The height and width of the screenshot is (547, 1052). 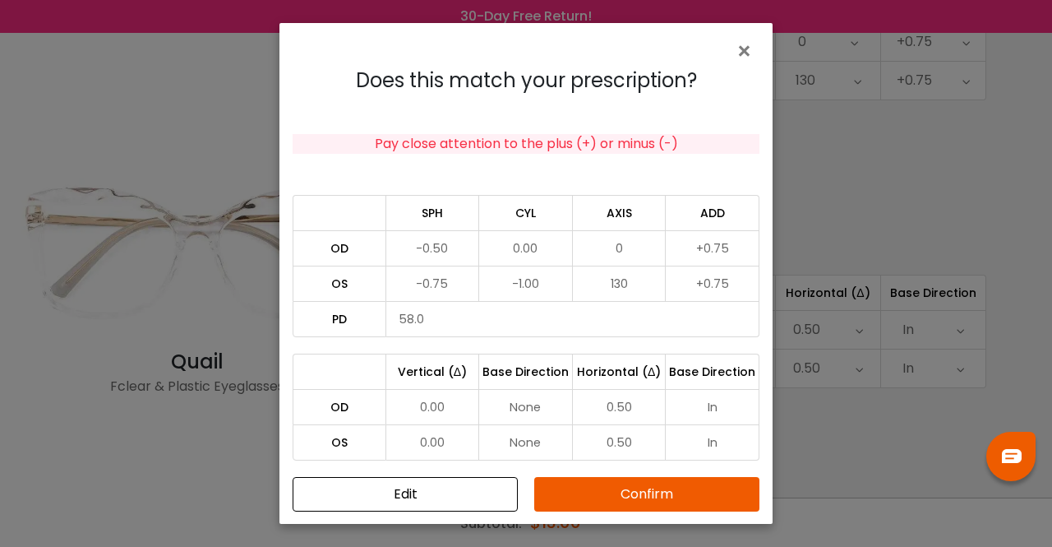 I want to click on td: -1.00, so click(x=526, y=283).